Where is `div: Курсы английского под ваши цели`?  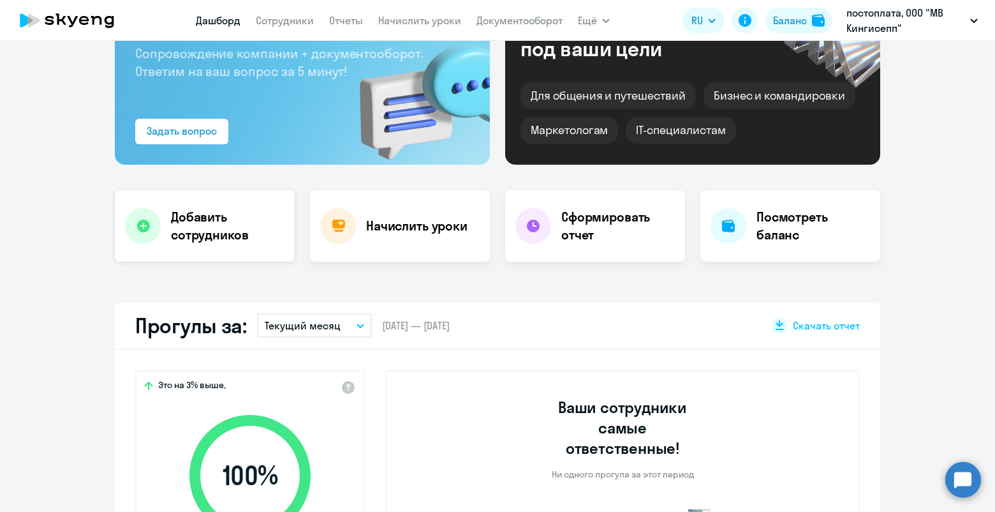 div: Курсы английского под ваши цели is located at coordinates (629, 38).